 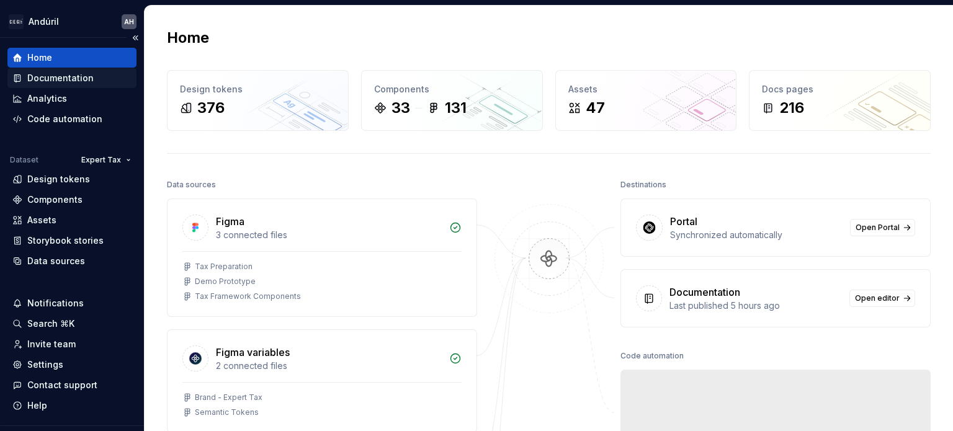 I want to click on a: Code automation, so click(x=72, y=119).